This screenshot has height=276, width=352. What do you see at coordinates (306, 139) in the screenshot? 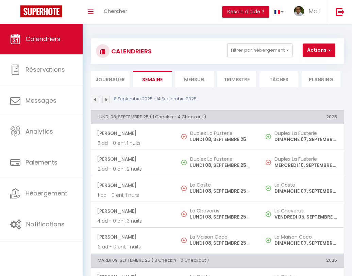
I see `p: DIMANCHE 07, SEPTEMBRE 25` at bounding box center [306, 139].